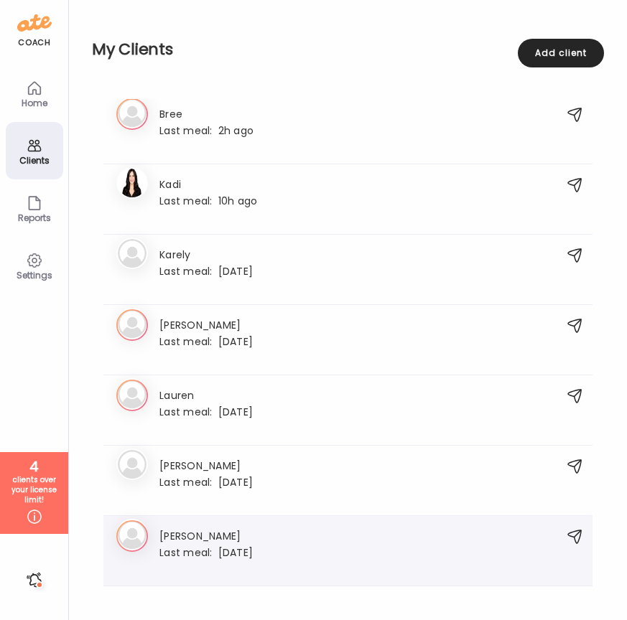 Image resolution: width=627 pixels, height=620 pixels. I want to click on div: Add client, so click(561, 53).